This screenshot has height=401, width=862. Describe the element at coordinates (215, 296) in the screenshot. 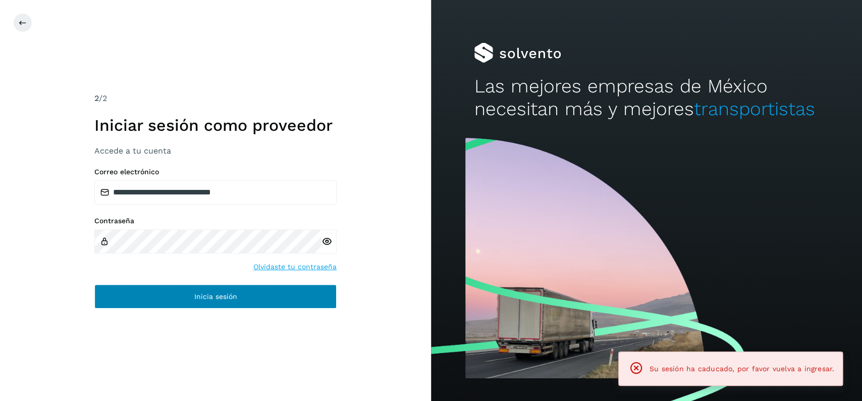

I see `button: Inicia sesión` at that location.